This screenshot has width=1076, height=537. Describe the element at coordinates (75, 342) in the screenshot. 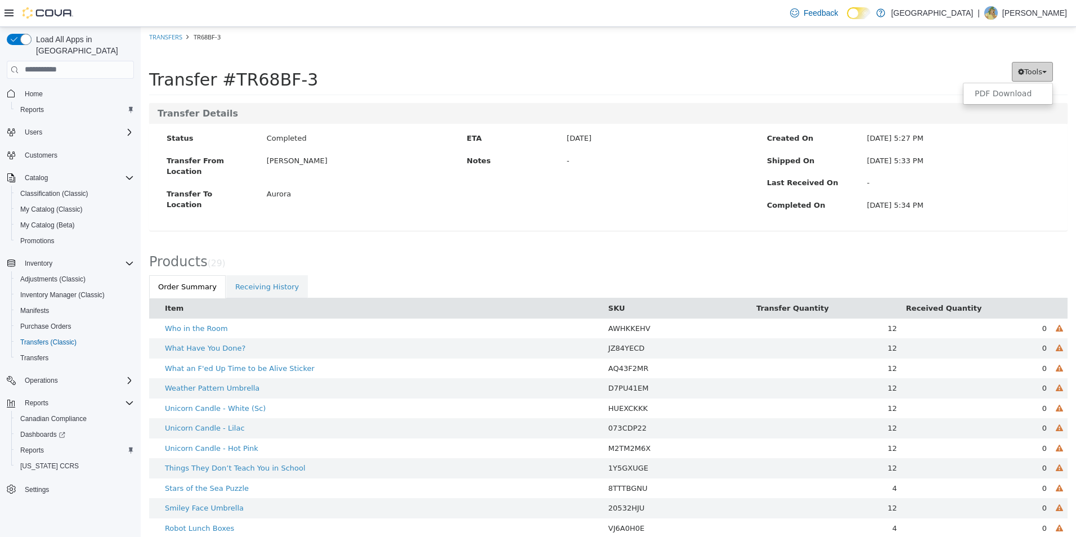

I see `span: Transfers (Classic)` at that location.